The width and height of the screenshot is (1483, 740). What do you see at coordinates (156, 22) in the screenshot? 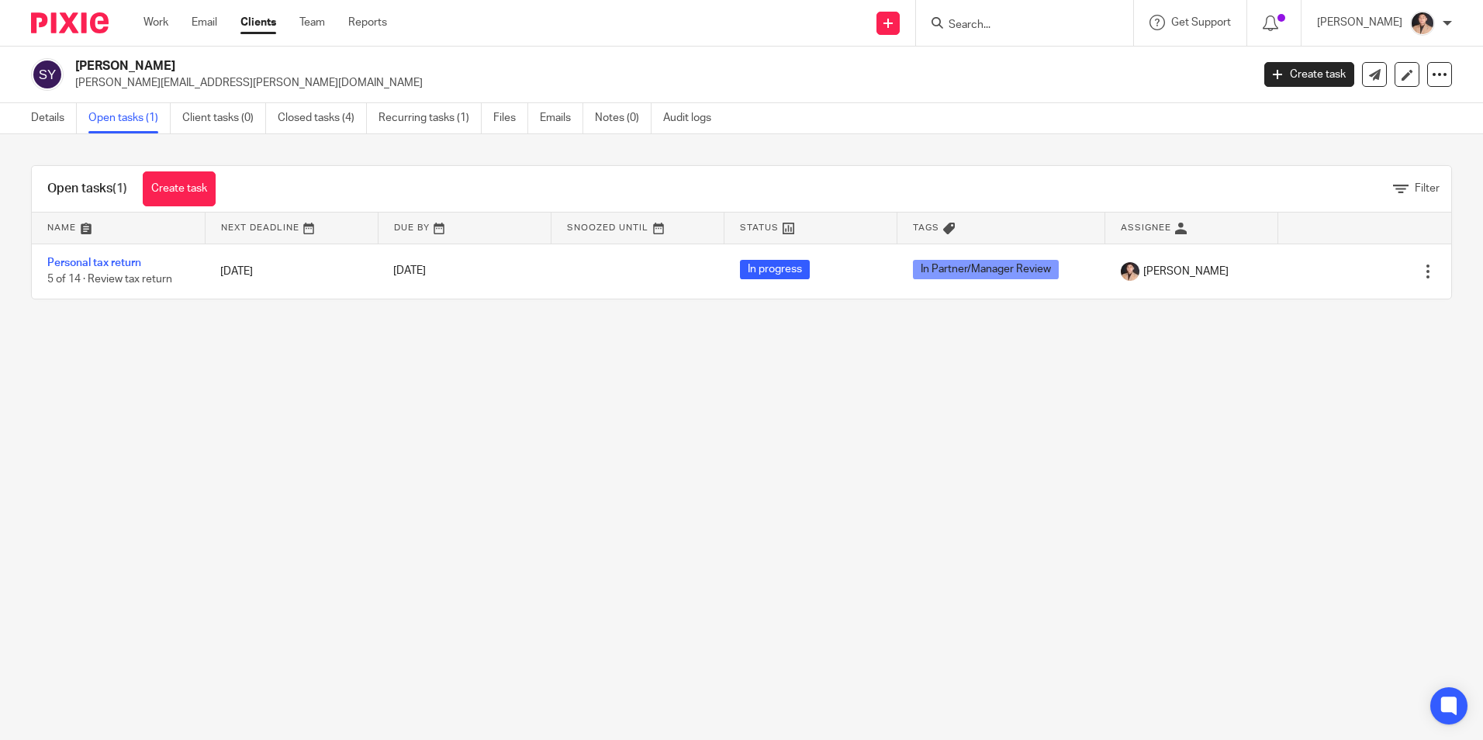
I see `a: Work` at bounding box center [156, 22].